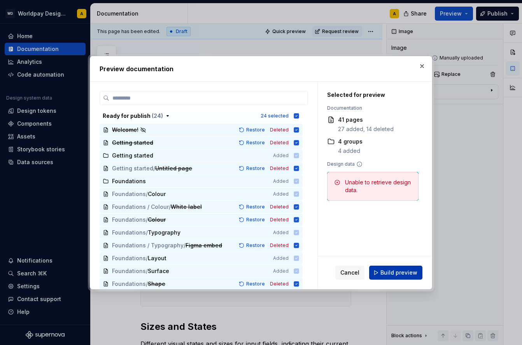  Describe the element at coordinates (157, 116) in the screenshot. I see `span: ( 24 )` at that location.